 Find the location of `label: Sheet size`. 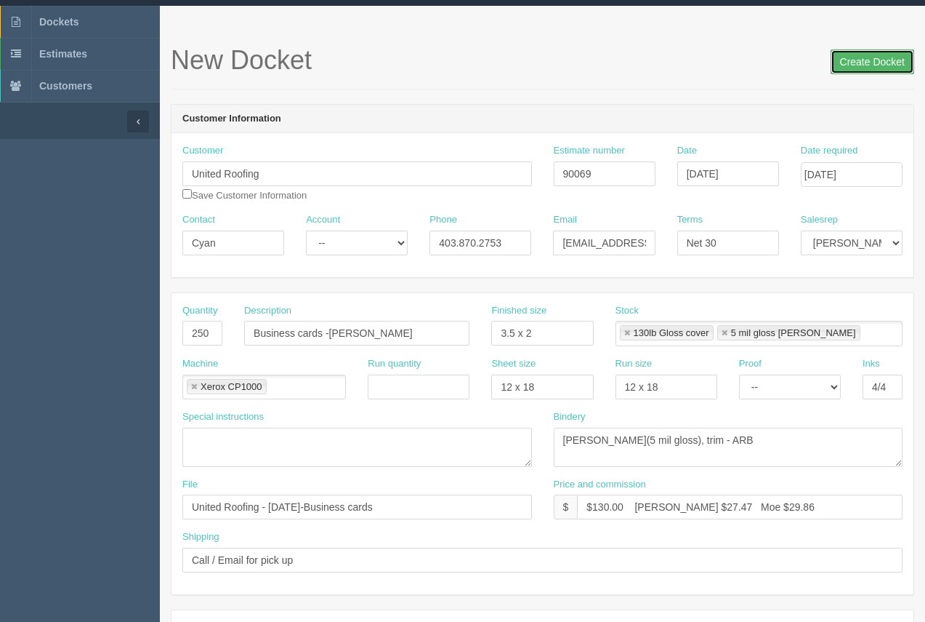

label: Sheet size is located at coordinates (513, 364).